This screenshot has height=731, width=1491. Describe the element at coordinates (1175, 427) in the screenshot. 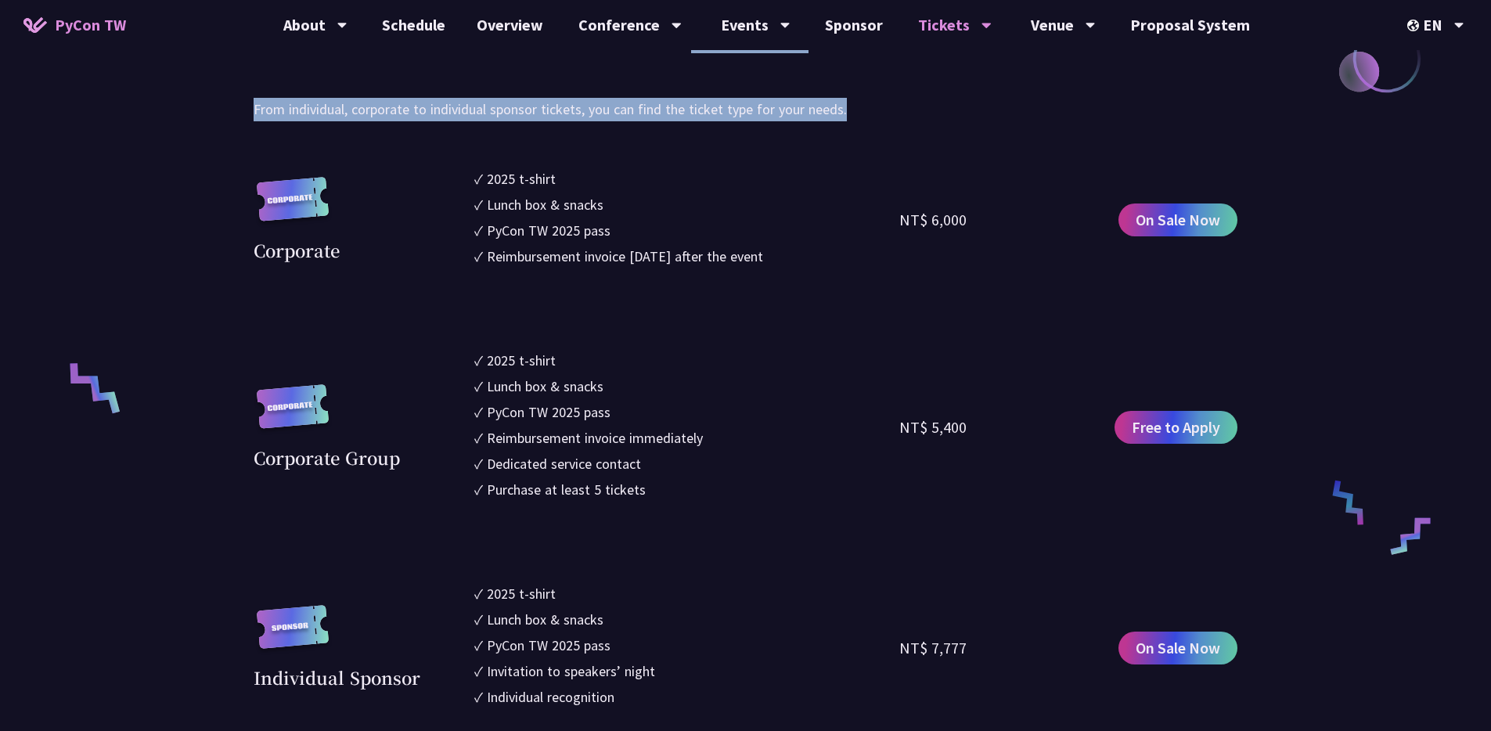

I see `span: Free to Apply` at that location.